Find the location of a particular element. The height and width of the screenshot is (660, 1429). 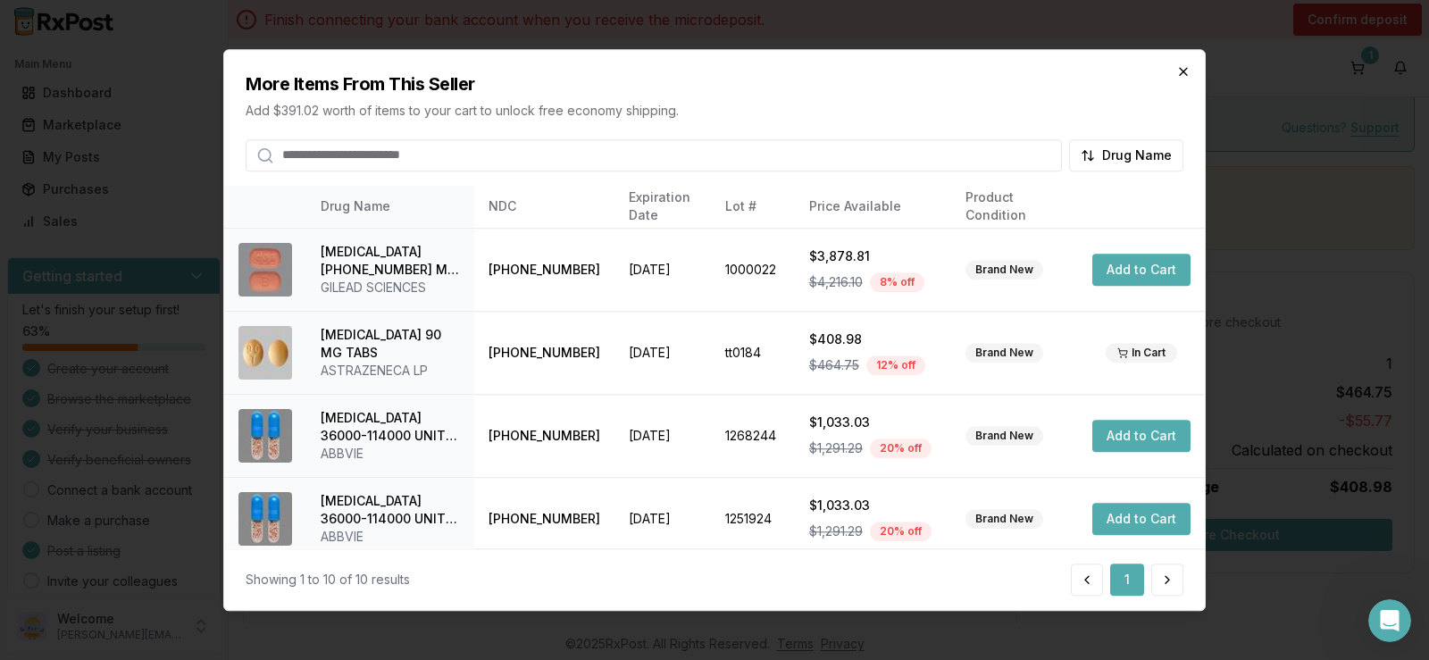

td: 1251924 is located at coordinates (753, 519).